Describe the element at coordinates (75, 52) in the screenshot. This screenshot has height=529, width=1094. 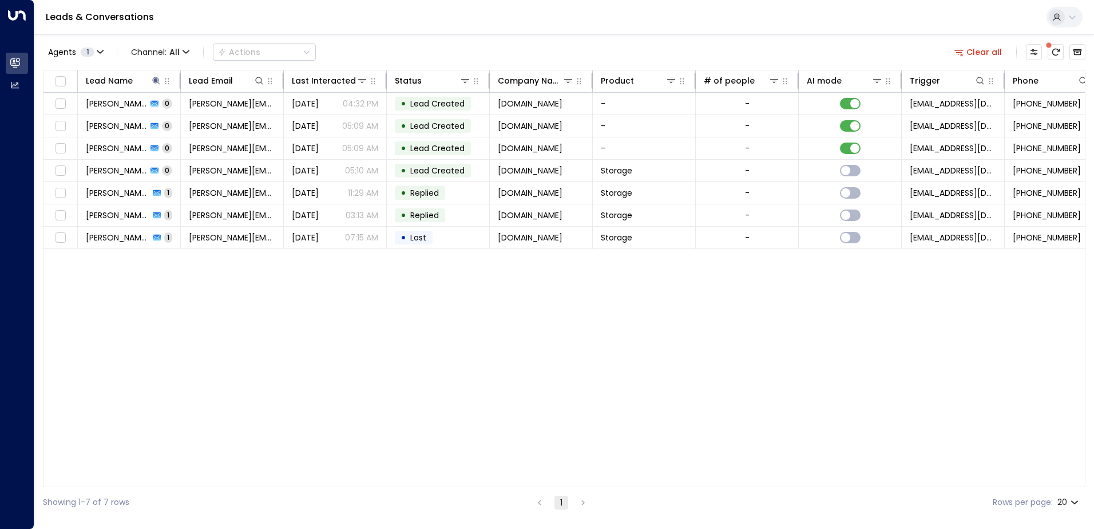
I see `button: Agents1` at that location.